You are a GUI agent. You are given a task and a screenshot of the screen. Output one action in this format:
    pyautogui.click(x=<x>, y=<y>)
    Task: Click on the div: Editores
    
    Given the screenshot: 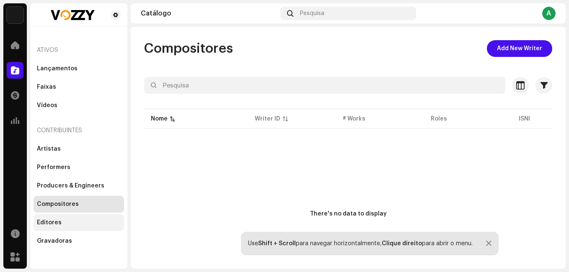 What is the action you would take?
    pyautogui.click(x=49, y=223)
    